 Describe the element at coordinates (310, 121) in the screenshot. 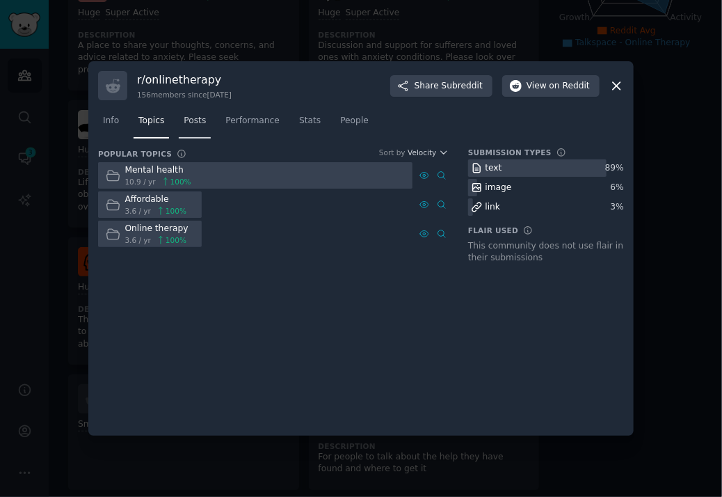

I see `span: Stats` at that location.